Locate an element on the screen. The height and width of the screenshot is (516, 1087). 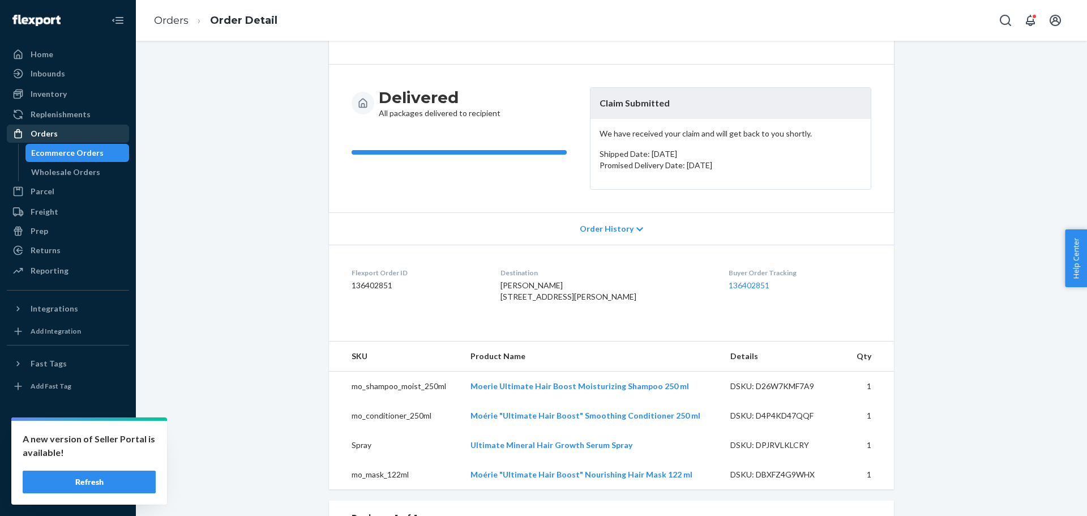
a: Add Fast Tag is located at coordinates (68, 386).